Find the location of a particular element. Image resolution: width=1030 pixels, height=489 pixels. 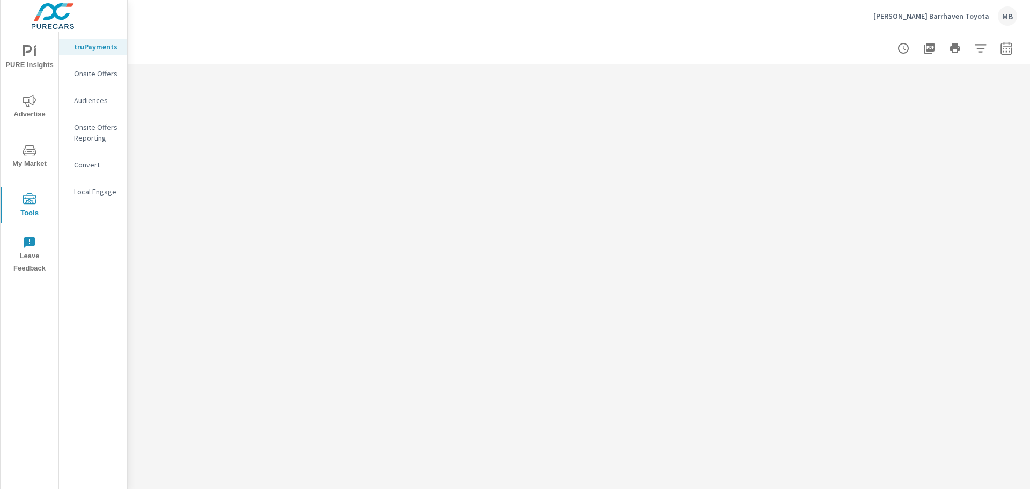

div: Onsite Offers Reporting is located at coordinates (93, 132).